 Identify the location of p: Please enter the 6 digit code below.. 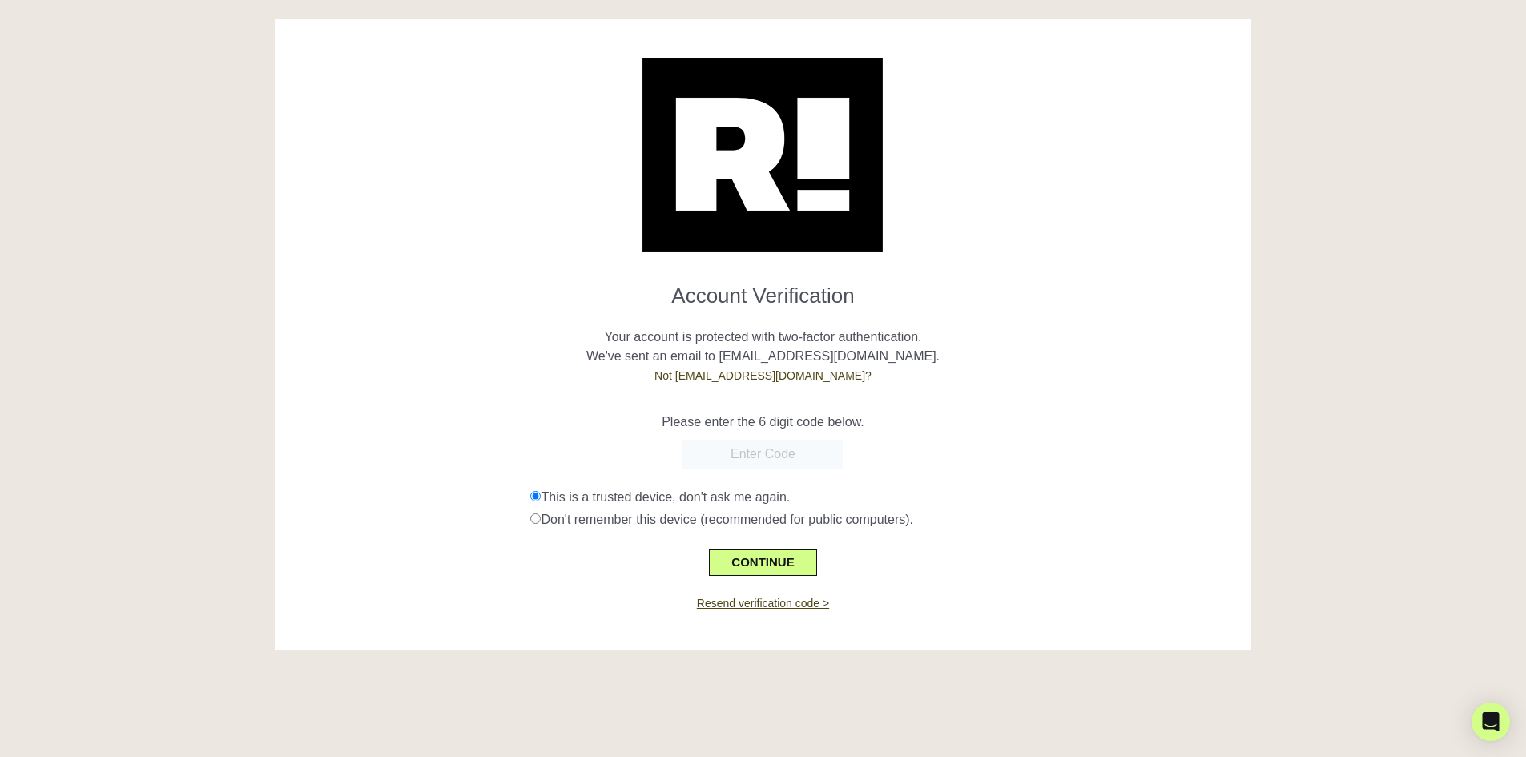
(763, 422).